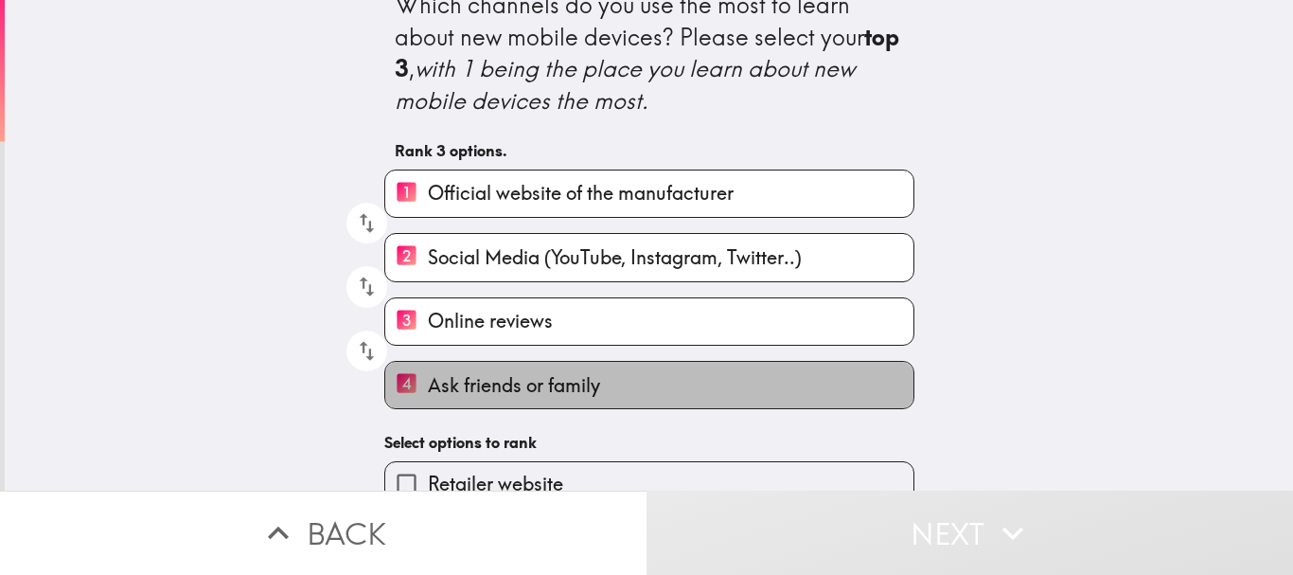 The image size is (1293, 575). I want to click on span: Retailer website, so click(495, 484).